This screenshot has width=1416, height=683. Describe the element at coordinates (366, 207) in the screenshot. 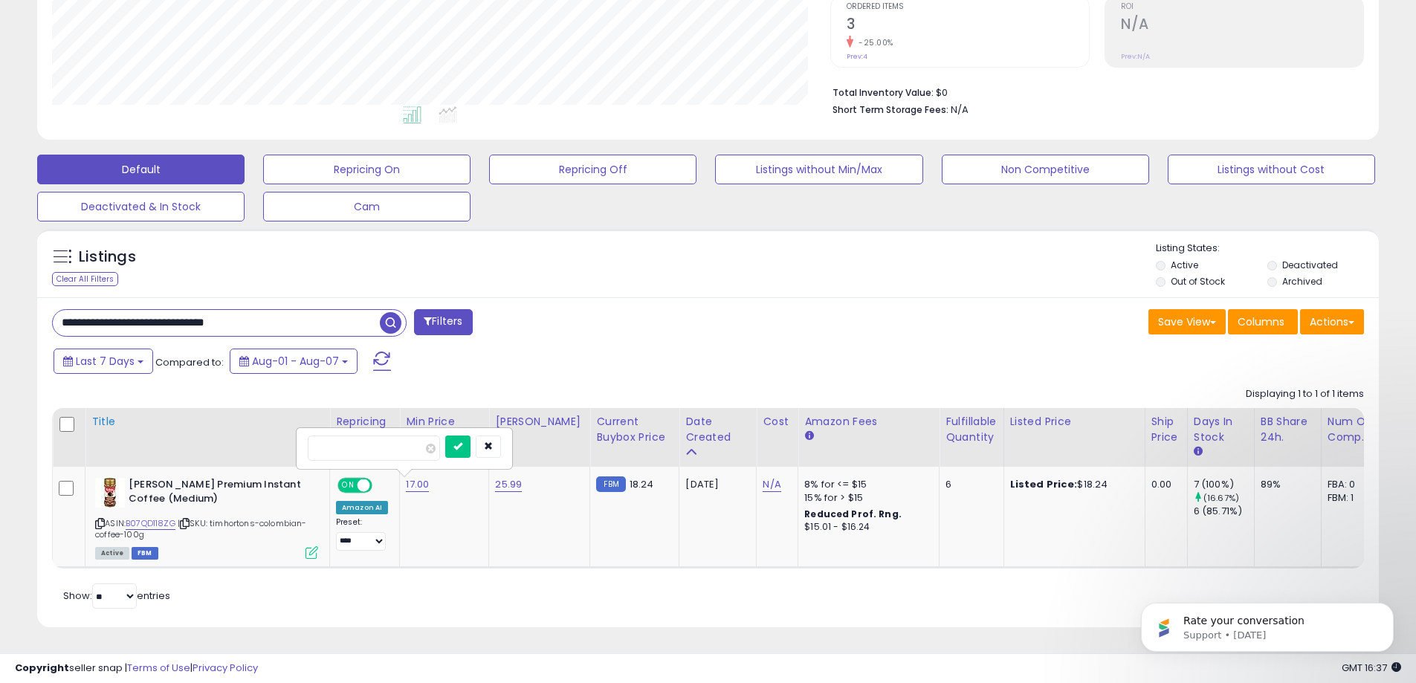

I see `button: Cam` at that location.